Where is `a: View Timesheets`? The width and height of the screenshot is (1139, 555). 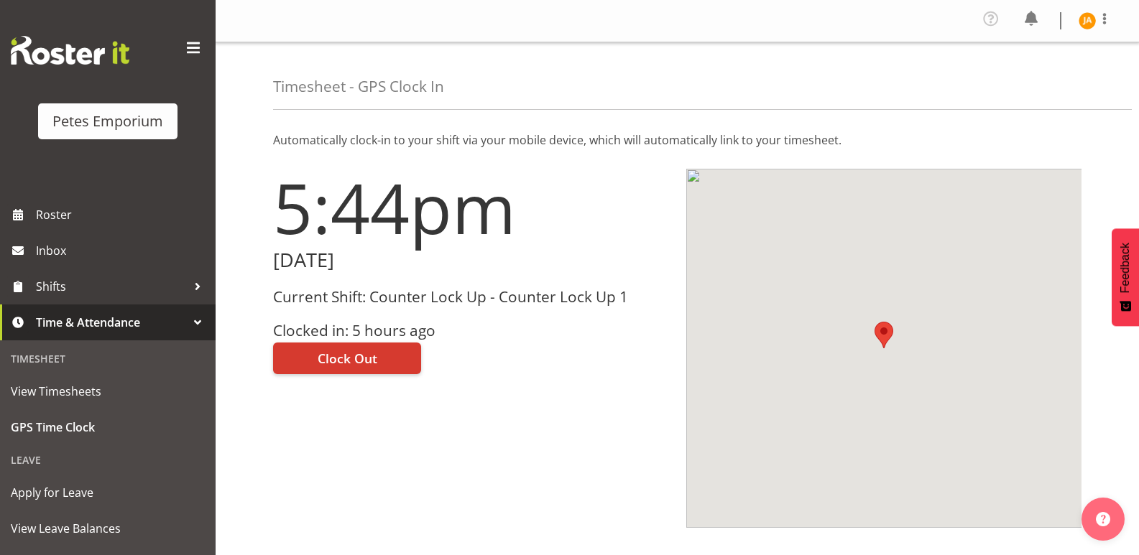 a: View Timesheets is located at coordinates (108, 391).